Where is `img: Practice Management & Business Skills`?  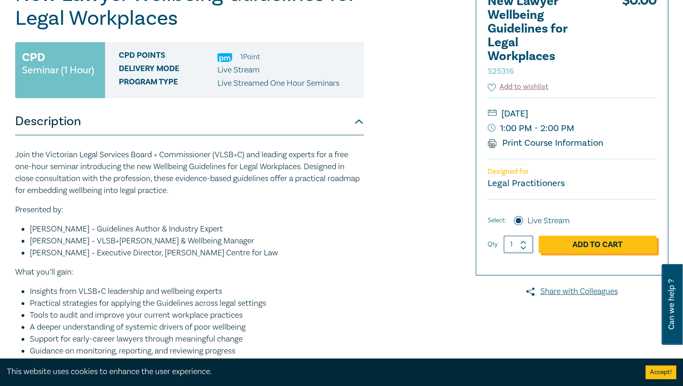
img: Practice Management & Business Skills is located at coordinates (225, 57).